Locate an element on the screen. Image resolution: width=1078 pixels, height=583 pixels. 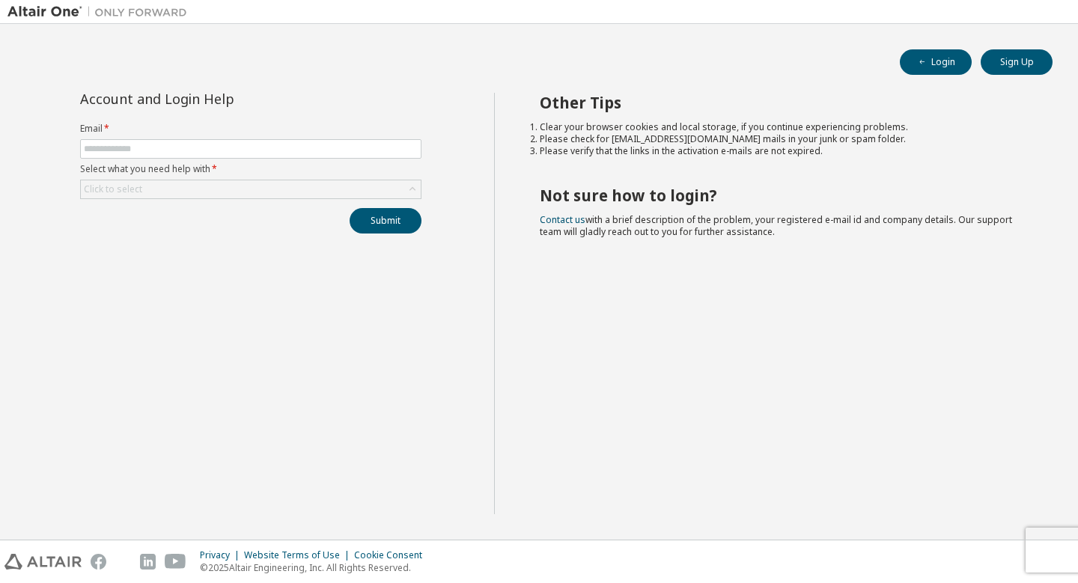
img: linkedin.svg is located at coordinates (147, 561).